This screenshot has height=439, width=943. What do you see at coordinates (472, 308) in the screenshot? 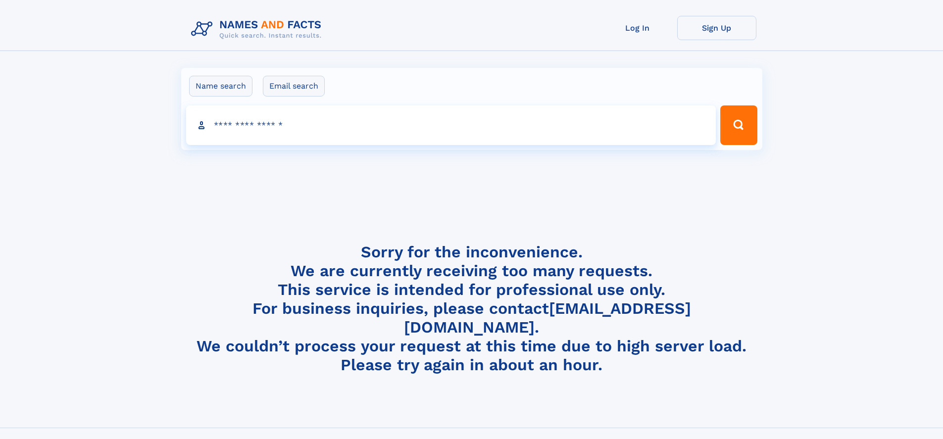
I see `h4: Sorry for the inconvenience. We are currently receiving too many requests. This service is intend...` at bounding box center [472, 308].